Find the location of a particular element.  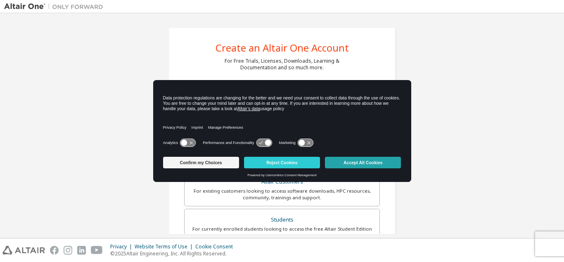

div: Cookie Consent is located at coordinates (216, 247).